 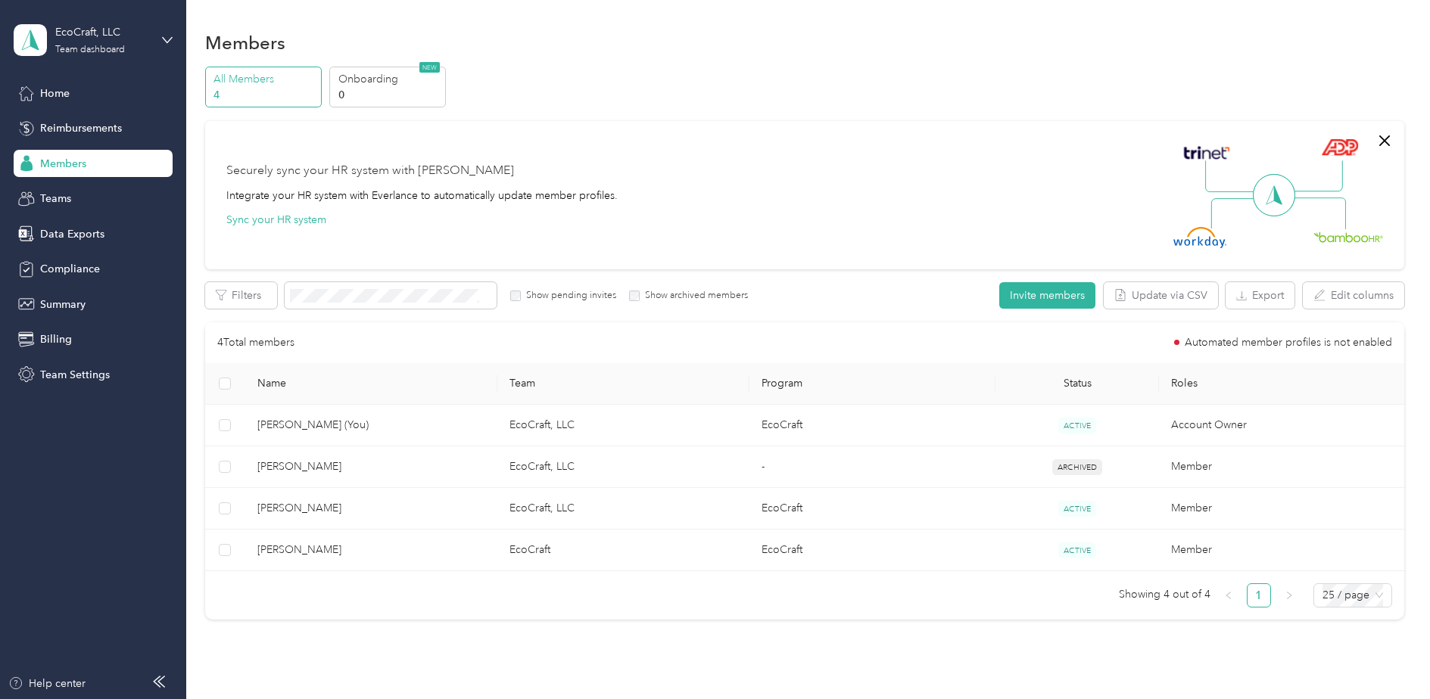 What do you see at coordinates (265, 79) in the screenshot?
I see `p: All Members` at bounding box center [265, 79].